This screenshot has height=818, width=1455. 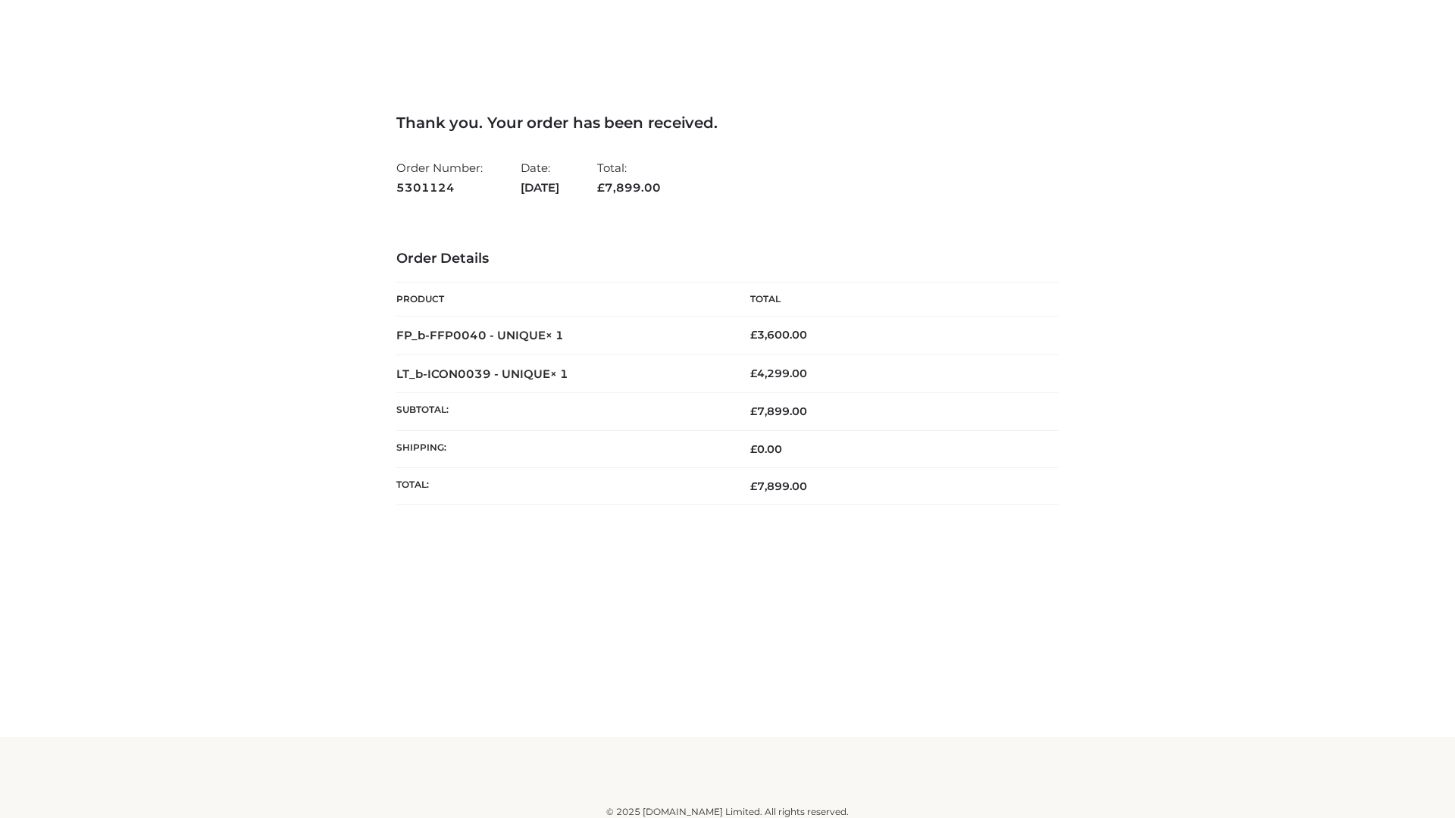 What do you see at coordinates (440, 177) in the screenshot?
I see `li: Order Number:` at bounding box center [440, 177].